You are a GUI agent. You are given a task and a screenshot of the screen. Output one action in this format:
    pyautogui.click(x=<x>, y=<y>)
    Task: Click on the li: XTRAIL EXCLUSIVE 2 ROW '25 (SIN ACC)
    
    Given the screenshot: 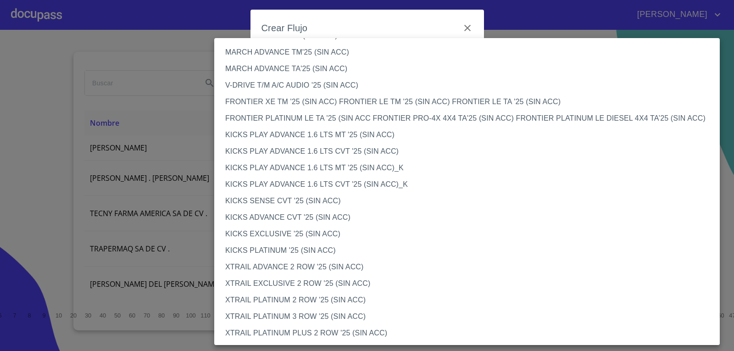 What is the action you would take?
    pyautogui.click(x=471, y=284)
    